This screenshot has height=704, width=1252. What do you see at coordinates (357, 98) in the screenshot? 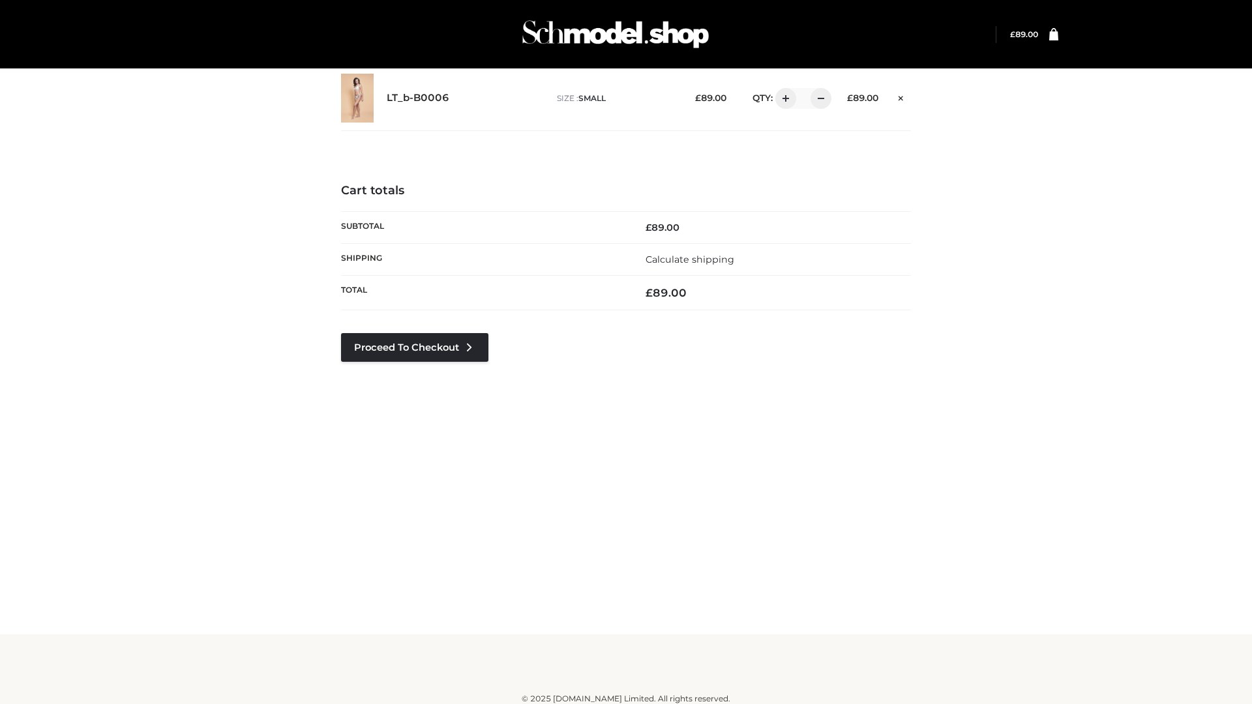
I see `img: LT_b-B0006 - SMALL` at bounding box center [357, 98].